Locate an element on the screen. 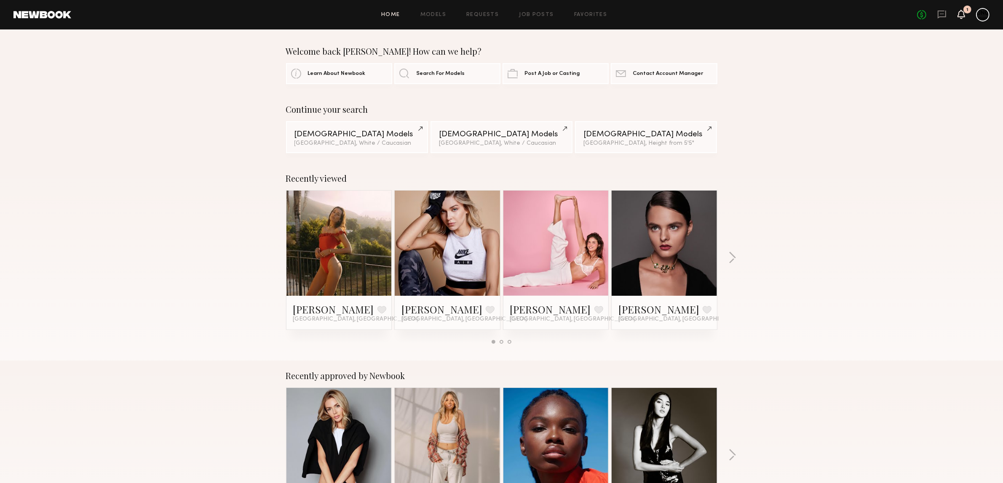 Image resolution: width=1003 pixels, height=483 pixels. span: Search For Models is located at coordinates (440, 74).